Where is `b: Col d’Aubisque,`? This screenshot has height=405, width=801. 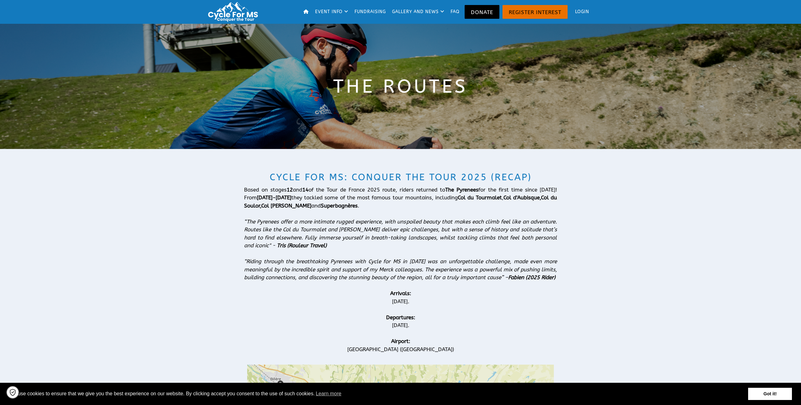
b: Col d’Aubisque, is located at coordinates (522, 198).